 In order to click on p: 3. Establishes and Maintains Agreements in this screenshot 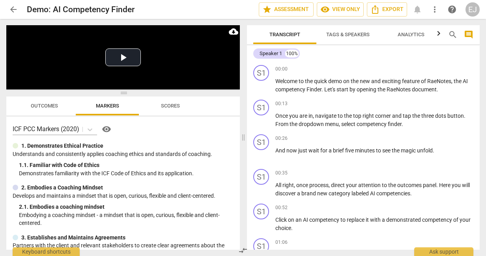, I will do `click(73, 238)`.